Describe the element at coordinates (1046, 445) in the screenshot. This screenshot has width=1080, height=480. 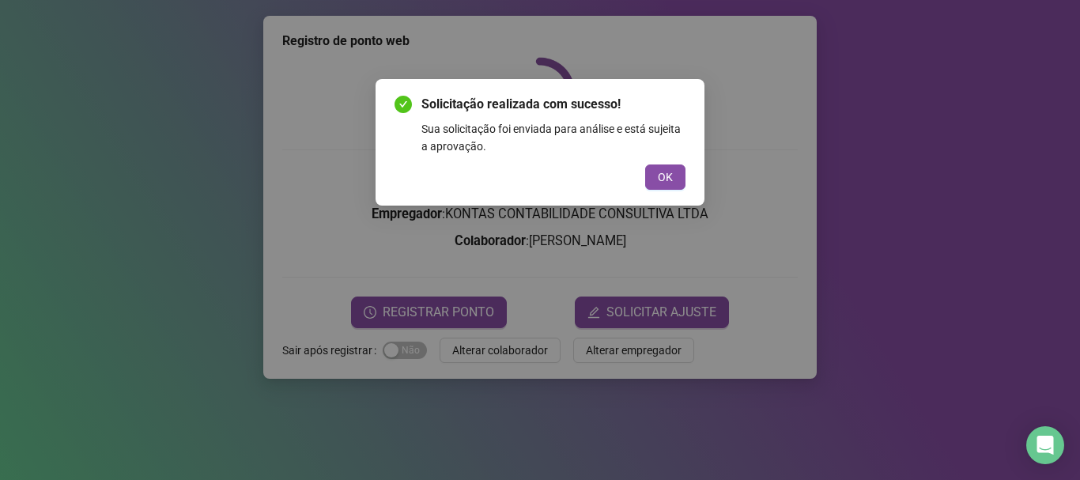
I see `div: Open Intercom Messenger` at that location.